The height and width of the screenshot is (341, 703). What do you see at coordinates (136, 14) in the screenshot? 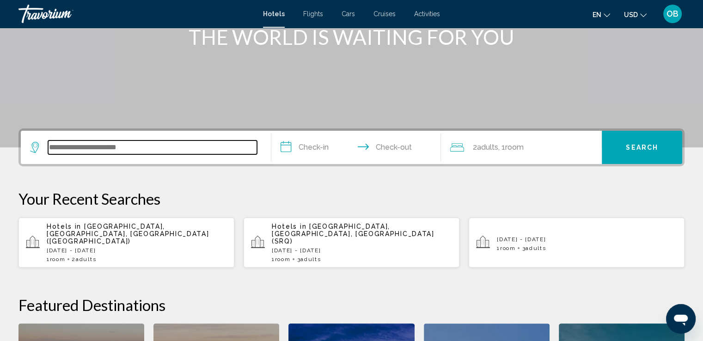
I see `a: Travorium` at bounding box center [136, 14].